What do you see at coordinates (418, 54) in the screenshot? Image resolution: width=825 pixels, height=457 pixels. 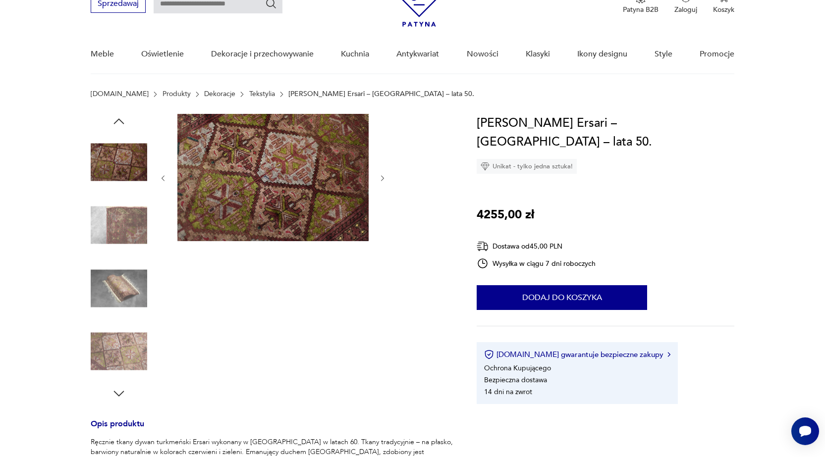 I see `a: Antykwariat` at bounding box center [418, 54].